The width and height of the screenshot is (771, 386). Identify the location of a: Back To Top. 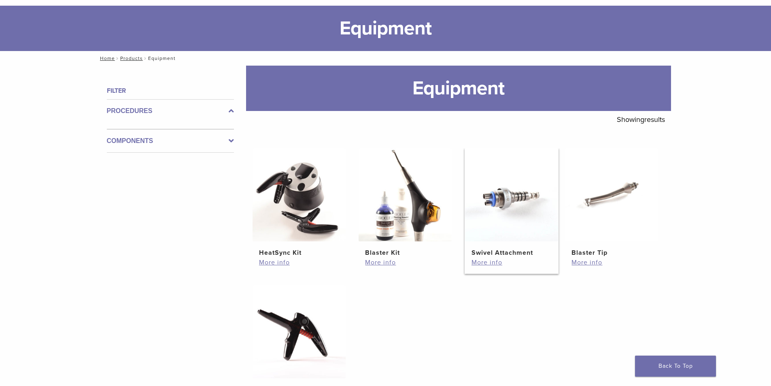
(676, 366).